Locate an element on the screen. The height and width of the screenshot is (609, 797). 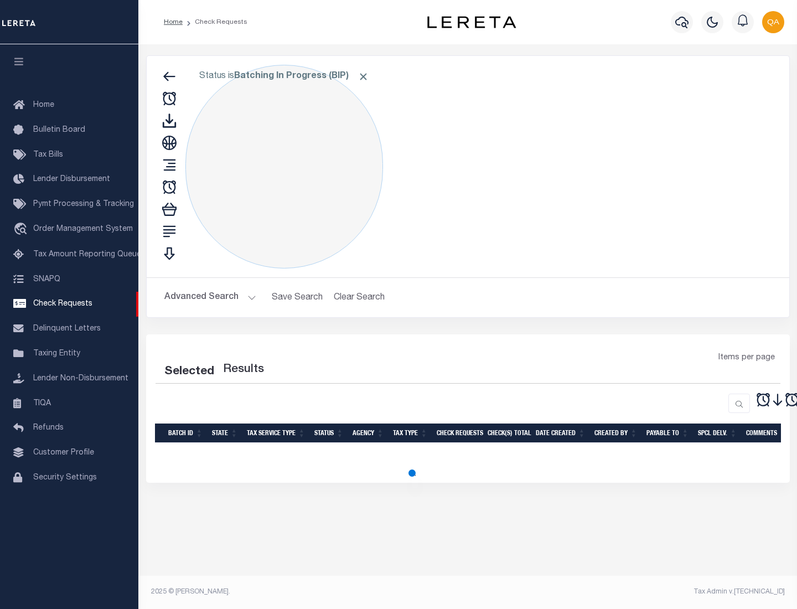
th: Created By is located at coordinates (616, 433).